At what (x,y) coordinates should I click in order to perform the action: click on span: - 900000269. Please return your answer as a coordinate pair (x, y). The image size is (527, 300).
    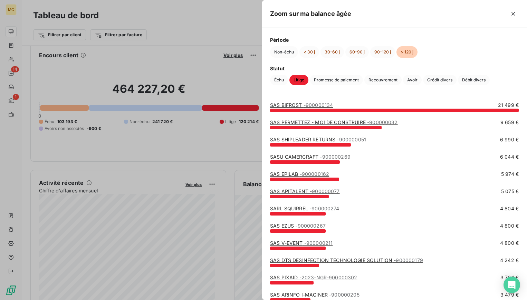
    Looking at the image, I should click on (335, 157).